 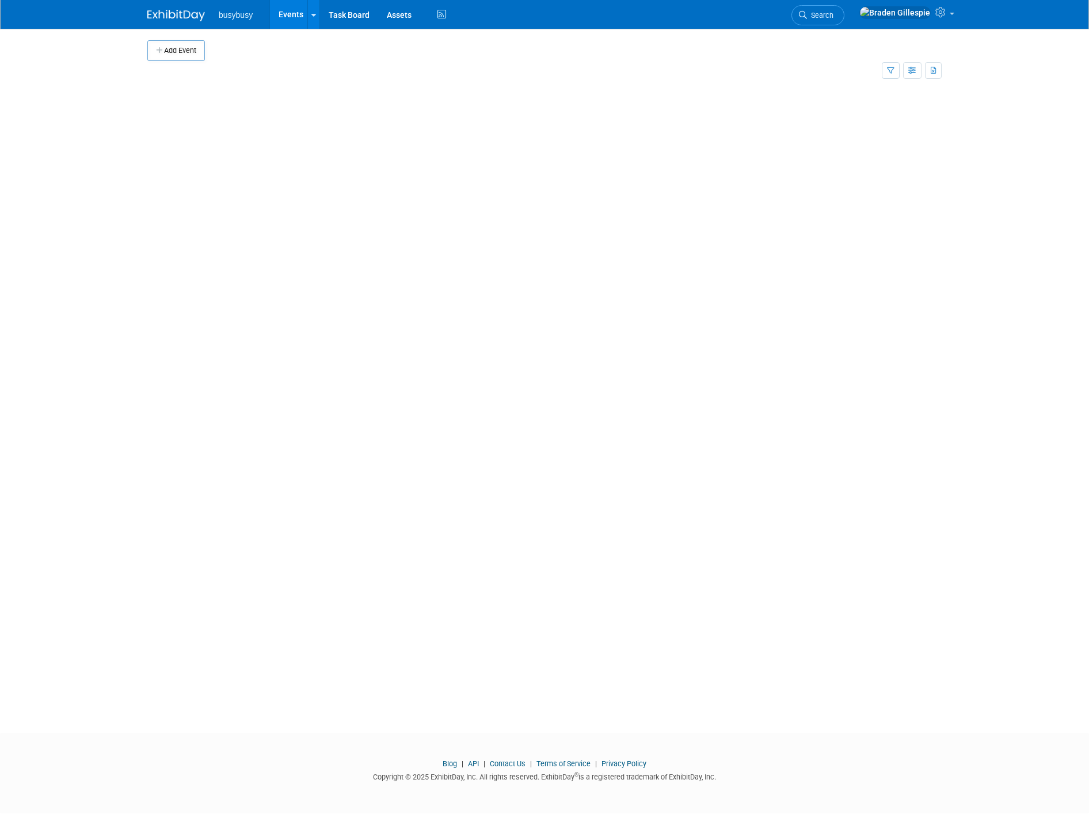 What do you see at coordinates (235, 15) in the screenshot?
I see `span: busybusy` at bounding box center [235, 15].